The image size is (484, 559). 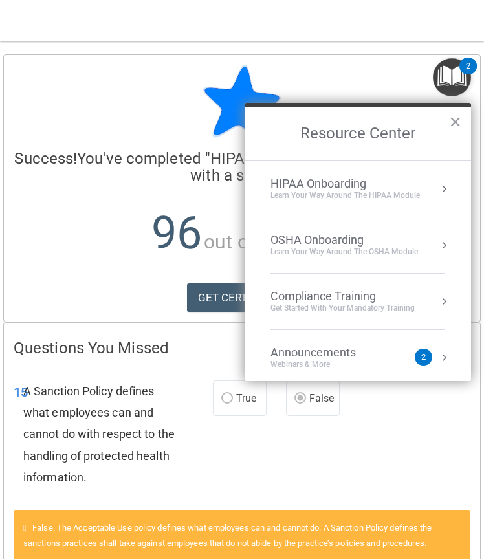 I want to click on div: Get Started with your mandatory training, so click(x=342, y=308).